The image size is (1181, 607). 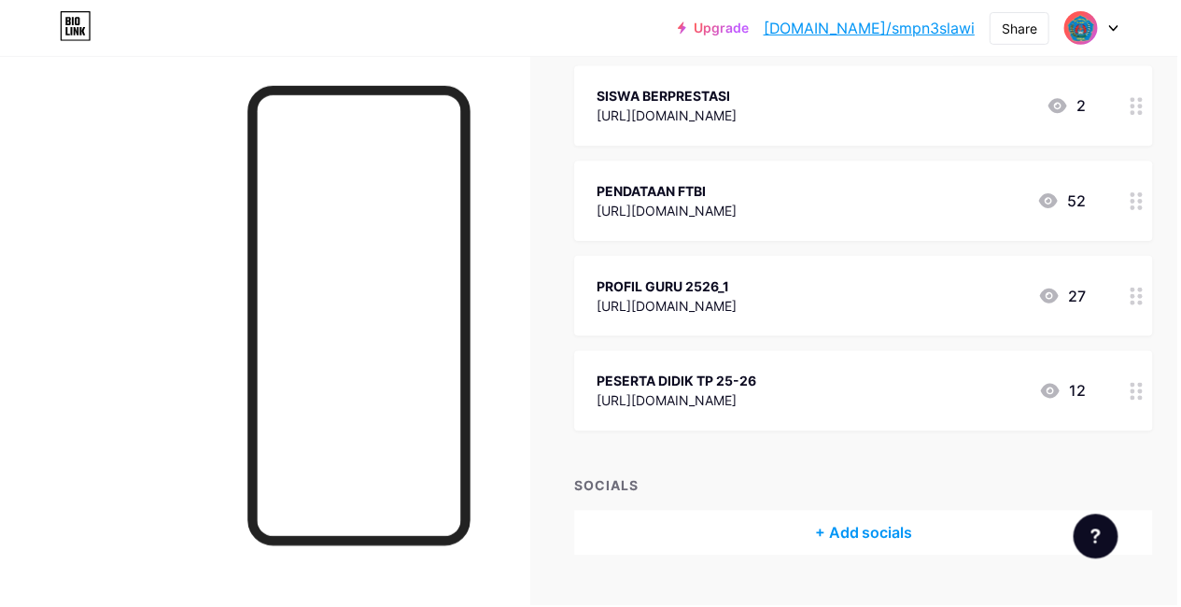 What do you see at coordinates (1064, 297) in the screenshot?
I see `div: 27` at bounding box center [1064, 297].